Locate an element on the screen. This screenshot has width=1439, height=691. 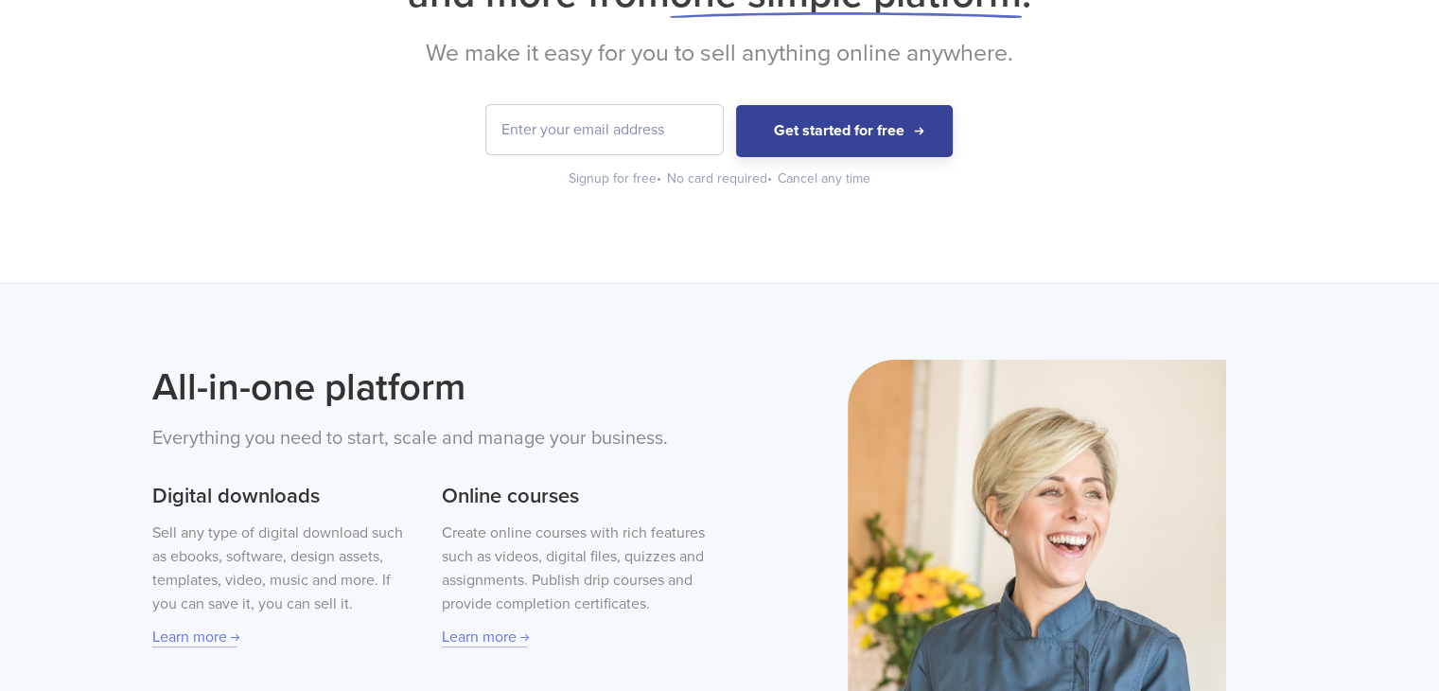
button: Get started for free is located at coordinates (844, 131).